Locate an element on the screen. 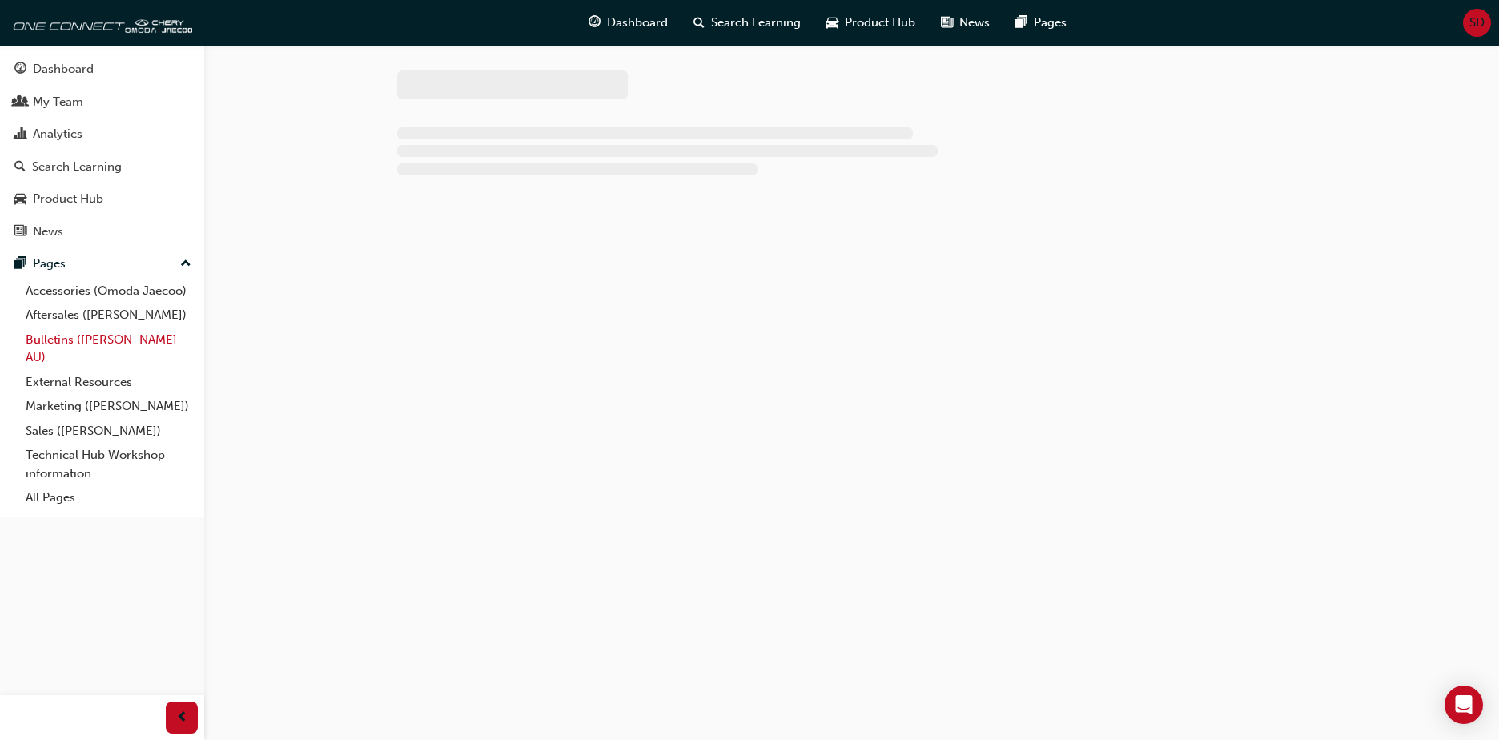 The height and width of the screenshot is (740, 1499). button: DashboardMy TeamAnalyticsSearch LearningProduct HubNews is located at coordinates (102, 150).